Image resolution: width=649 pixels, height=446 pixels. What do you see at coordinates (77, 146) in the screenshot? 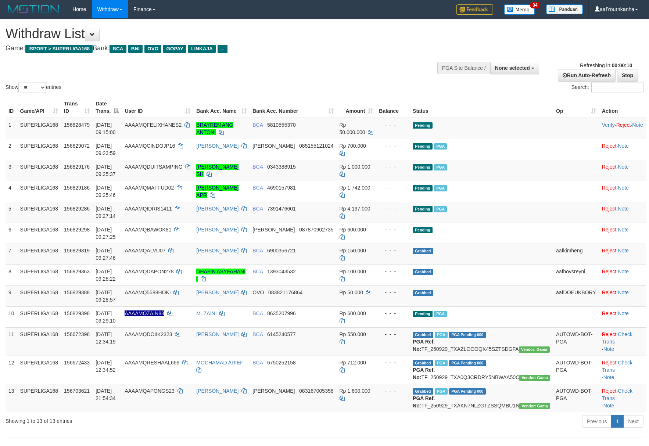
I see `span: 156829072` at bounding box center [77, 146].